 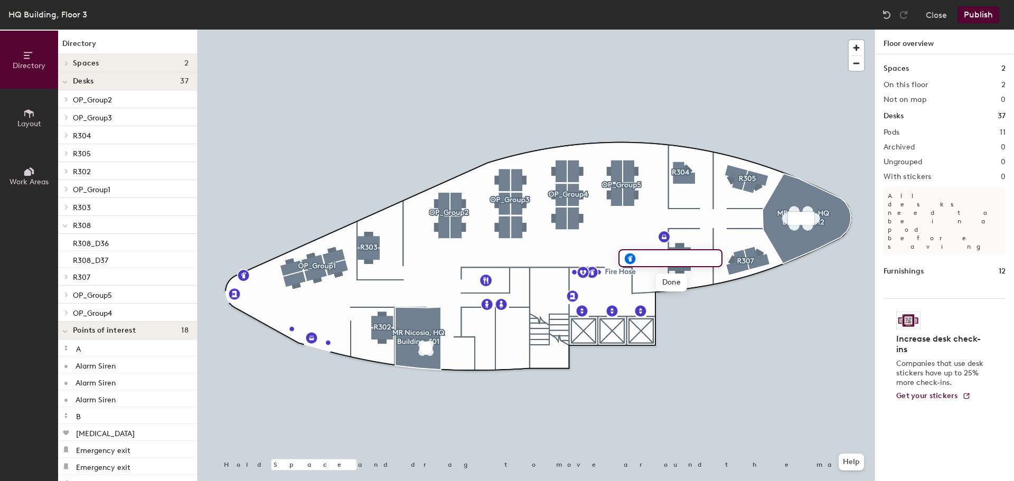 What do you see at coordinates (82, 136) in the screenshot?
I see `span: R304` at bounding box center [82, 136].